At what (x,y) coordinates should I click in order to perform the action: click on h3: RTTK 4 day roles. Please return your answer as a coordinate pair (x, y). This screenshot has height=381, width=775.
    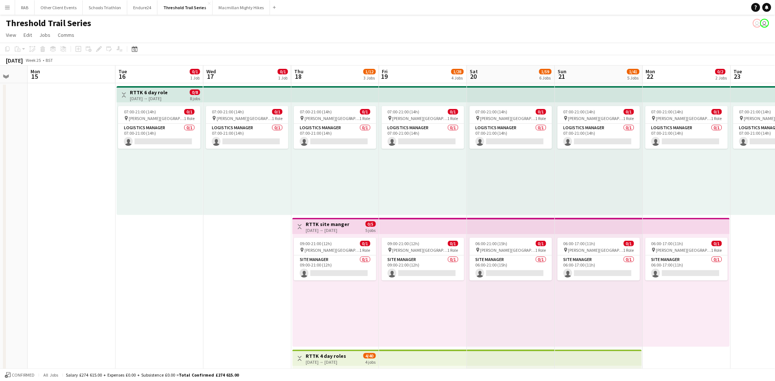
    Looking at the image, I should click on (326, 356).